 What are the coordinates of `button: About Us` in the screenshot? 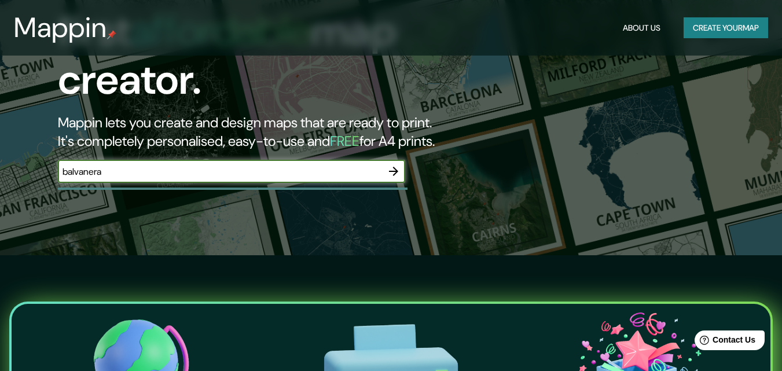 It's located at (641, 28).